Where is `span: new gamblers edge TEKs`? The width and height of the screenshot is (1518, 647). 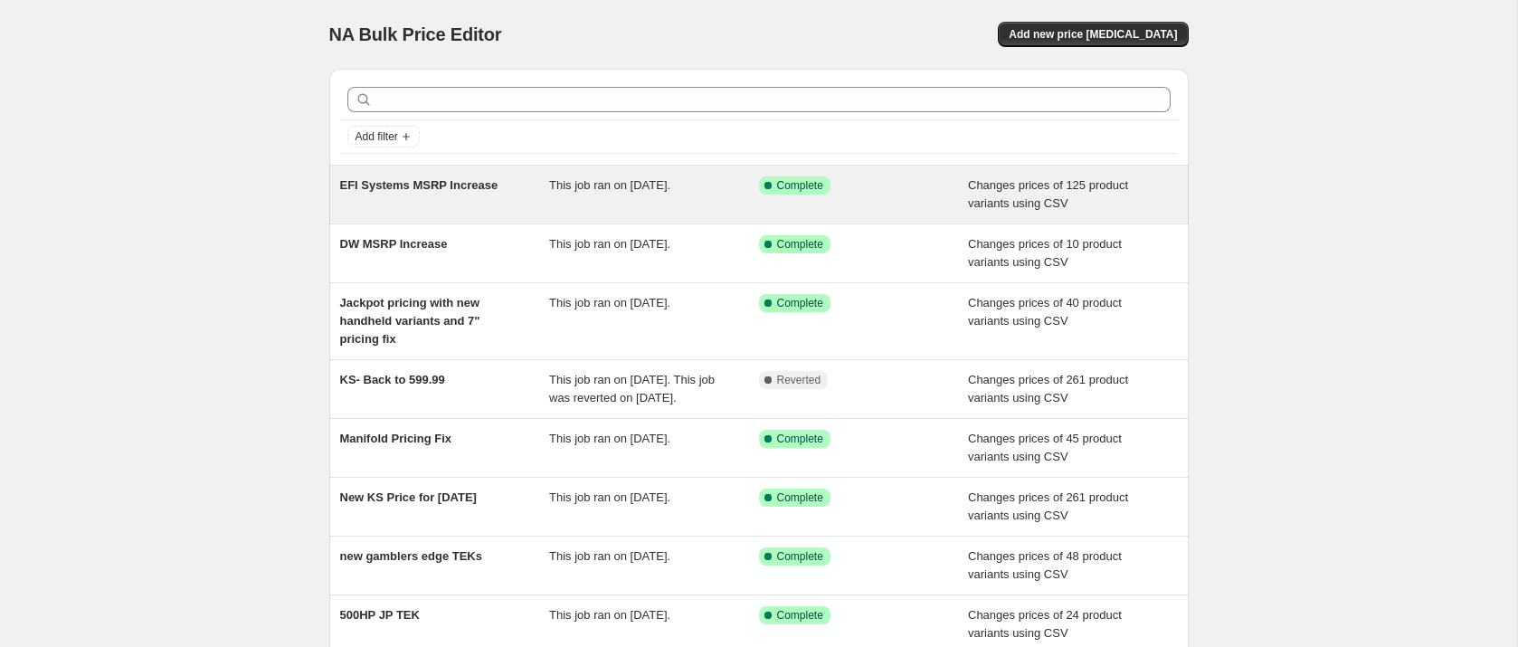 span: new gamblers edge TEKs is located at coordinates (412, 556).